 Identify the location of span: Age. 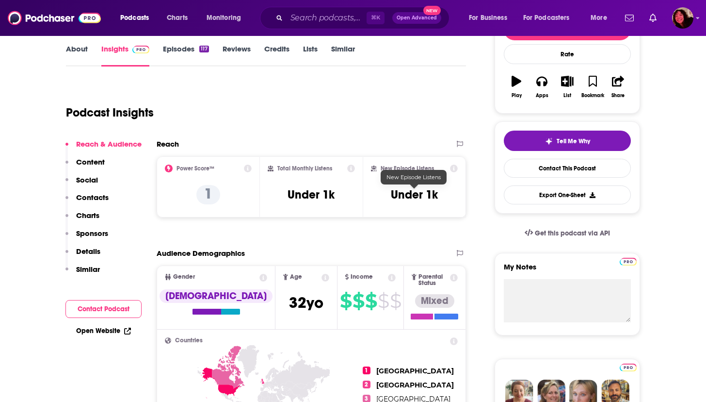
(296, 277).